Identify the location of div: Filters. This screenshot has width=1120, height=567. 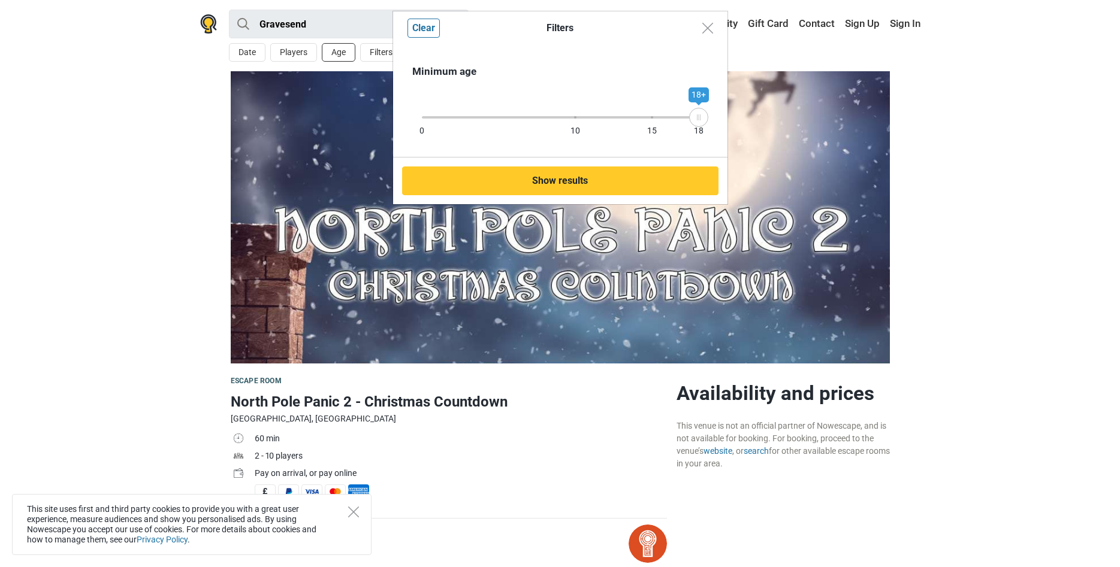
(560, 28).